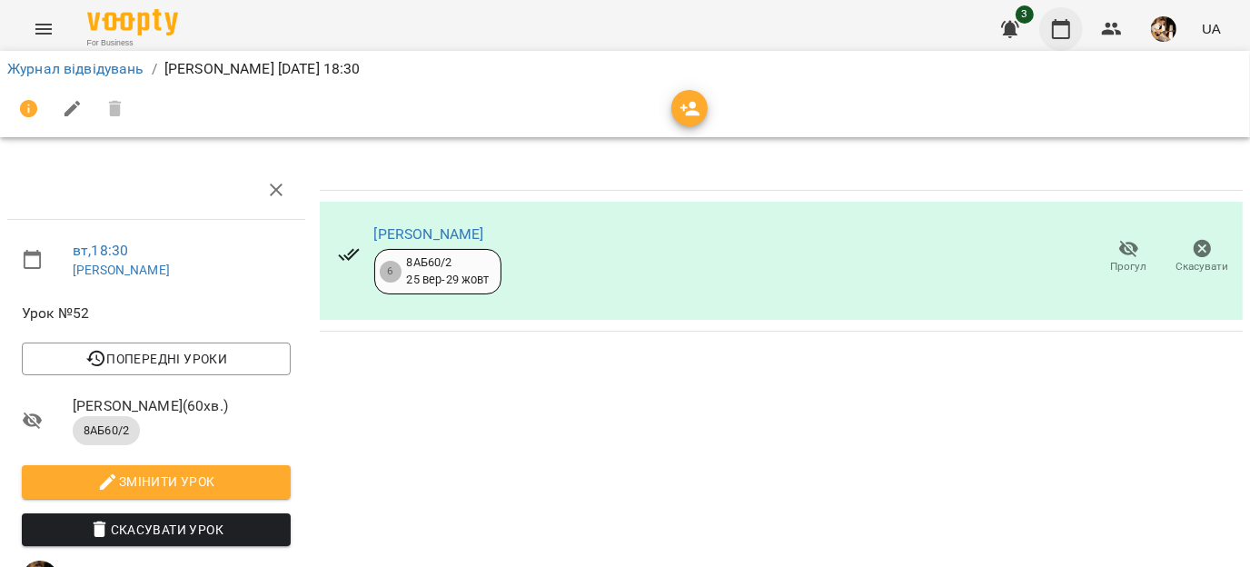  Describe the element at coordinates (625, 69) in the screenshot. I see `nav: breadcrumb` at that location.